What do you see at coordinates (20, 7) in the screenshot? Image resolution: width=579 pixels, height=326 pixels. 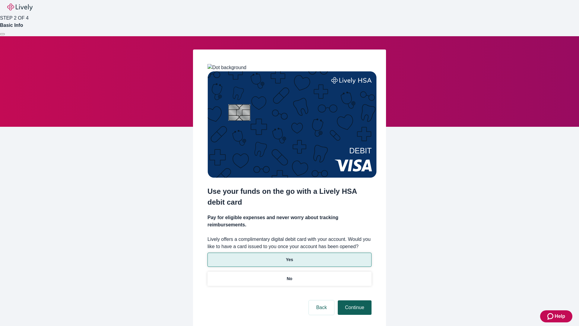 I see `img: Lively` at bounding box center [20, 7].